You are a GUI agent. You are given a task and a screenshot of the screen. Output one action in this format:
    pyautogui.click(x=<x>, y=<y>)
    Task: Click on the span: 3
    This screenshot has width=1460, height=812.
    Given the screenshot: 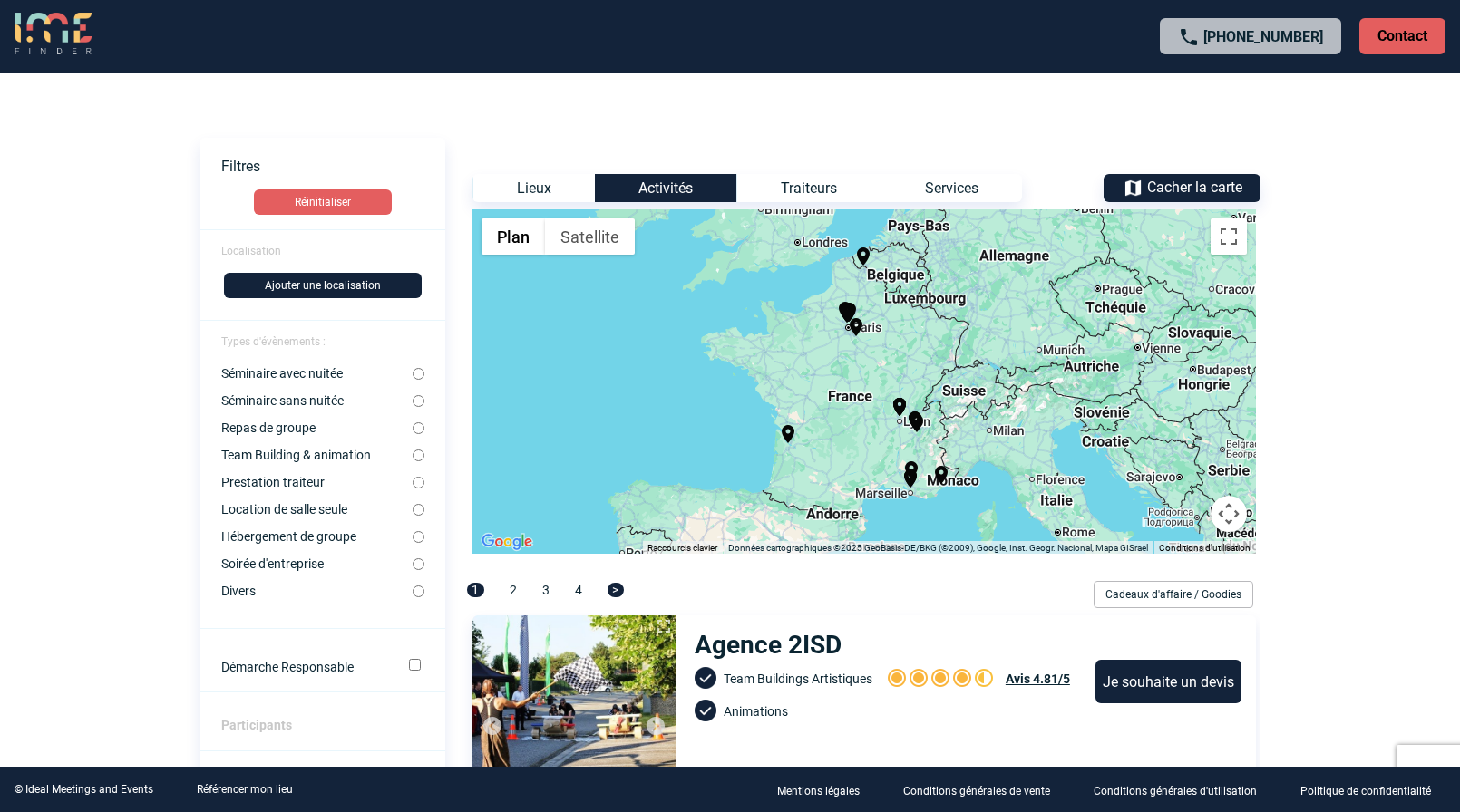 What is the action you would take?
    pyautogui.click(x=546, y=590)
    